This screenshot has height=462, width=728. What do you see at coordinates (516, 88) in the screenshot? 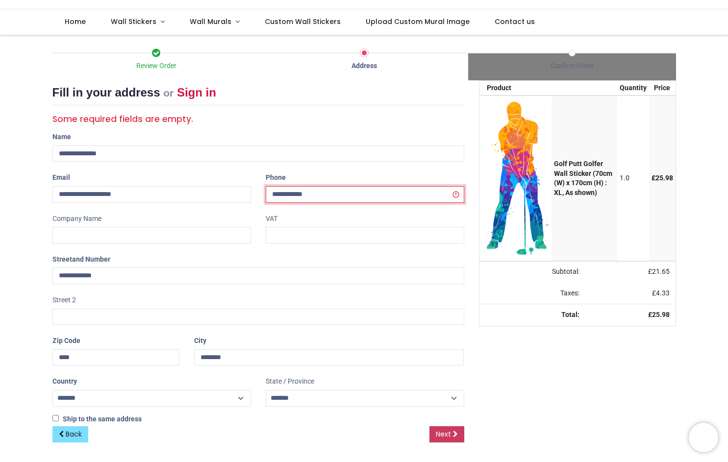
I see `th: Product` at bounding box center [516, 88].